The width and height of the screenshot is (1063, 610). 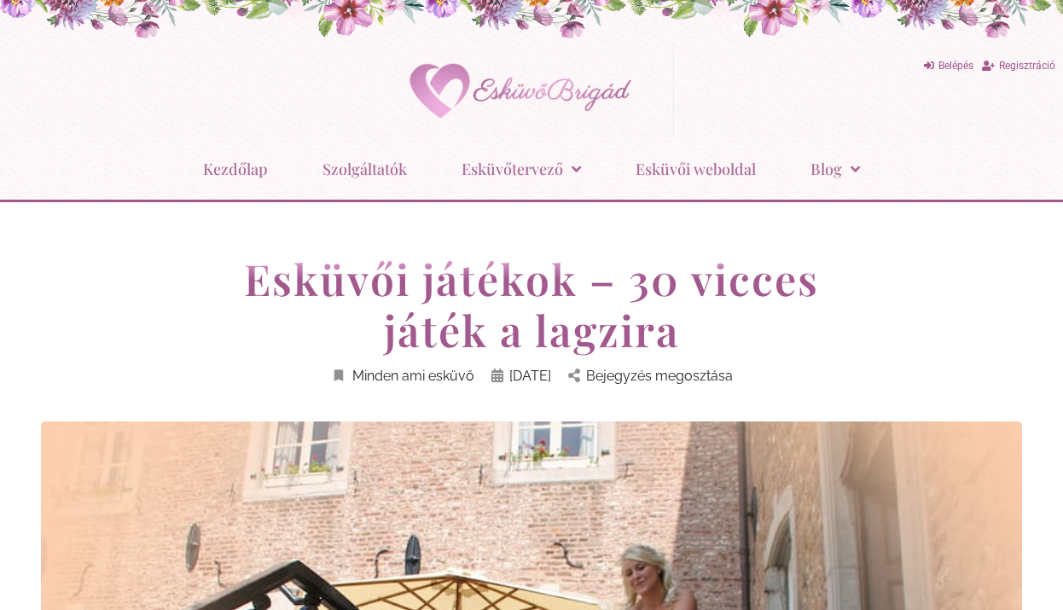 What do you see at coordinates (835, 169) in the screenshot?
I see `a: Blog` at bounding box center [835, 169].